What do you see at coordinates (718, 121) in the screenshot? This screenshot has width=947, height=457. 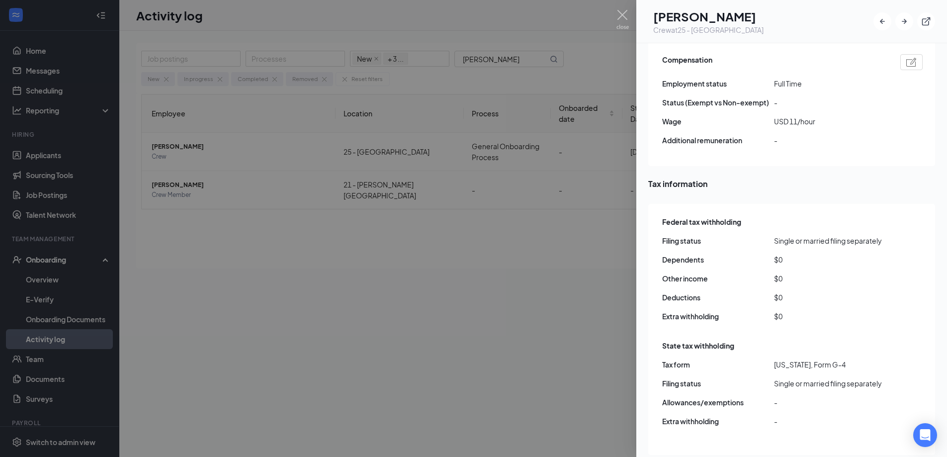 I see `span: Wage` at bounding box center [718, 121].